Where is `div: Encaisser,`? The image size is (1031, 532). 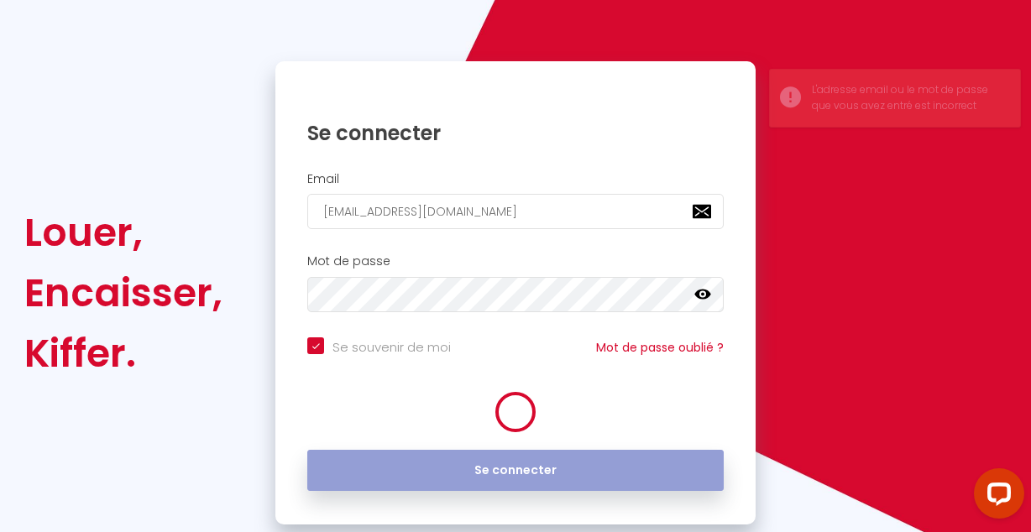
div: Encaisser, is located at coordinates (123, 293).